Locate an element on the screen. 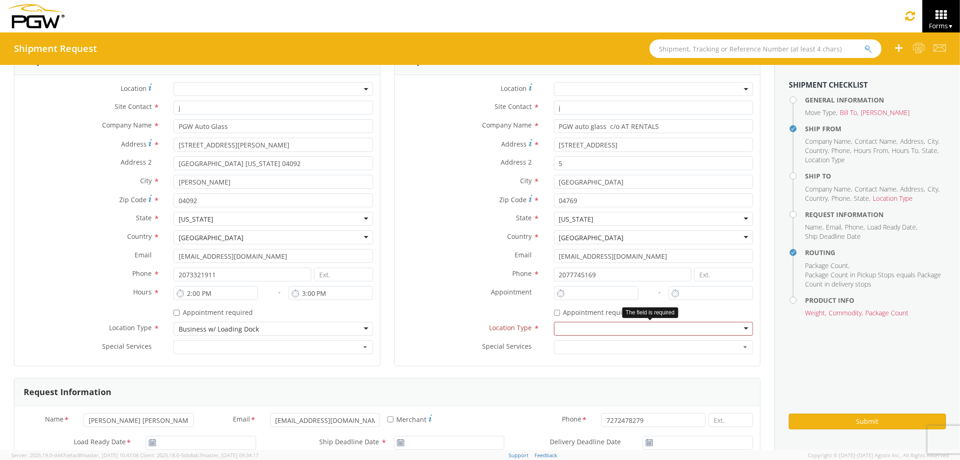 The width and height of the screenshot is (960, 460). span: Bill To is located at coordinates (848, 112).